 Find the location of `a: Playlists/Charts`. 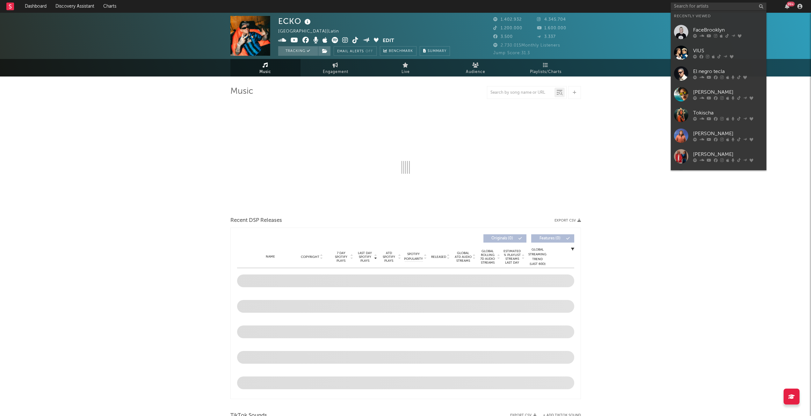

a: Playlists/Charts is located at coordinates (546, 68).